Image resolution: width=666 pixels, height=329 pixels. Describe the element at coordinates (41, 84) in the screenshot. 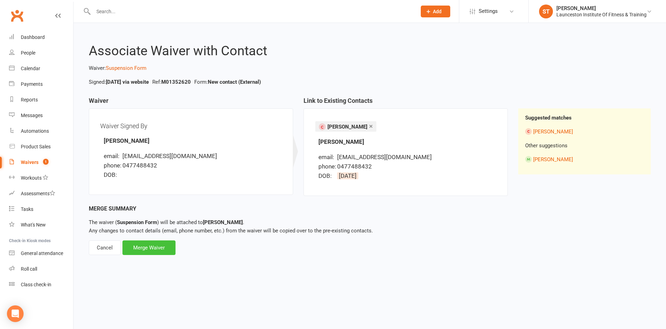

I see `a: Payments` at that location.